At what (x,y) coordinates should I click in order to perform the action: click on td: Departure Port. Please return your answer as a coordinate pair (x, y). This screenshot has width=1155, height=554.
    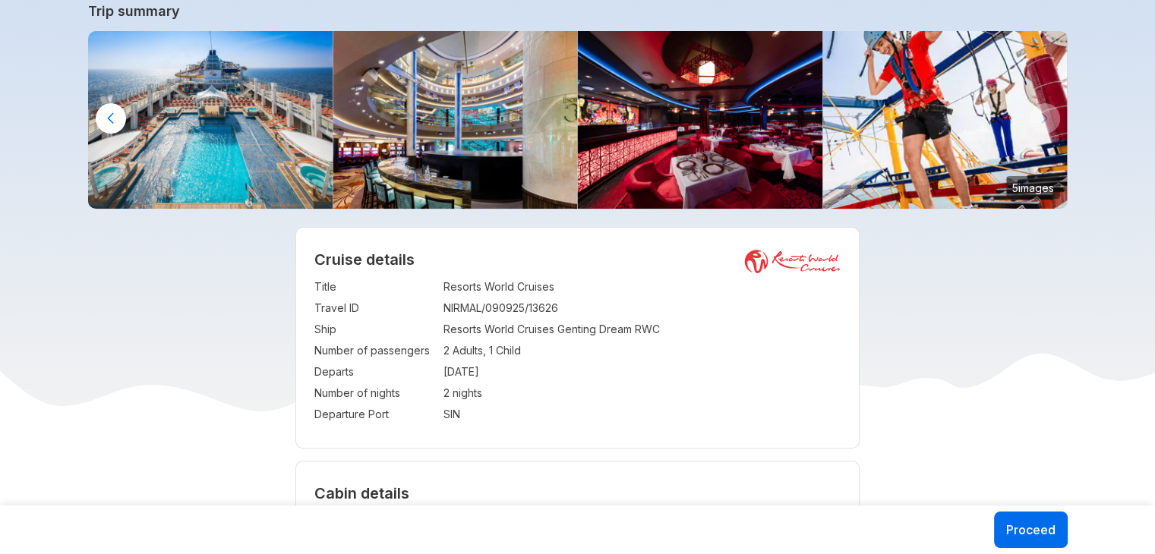
    Looking at the image, I should click on (375, 415).